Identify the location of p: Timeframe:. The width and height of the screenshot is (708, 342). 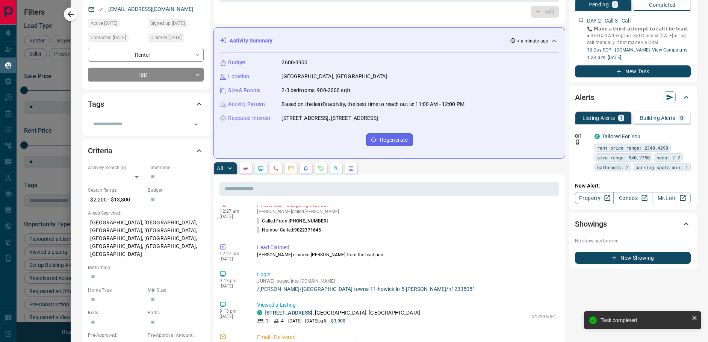
(175, 168).